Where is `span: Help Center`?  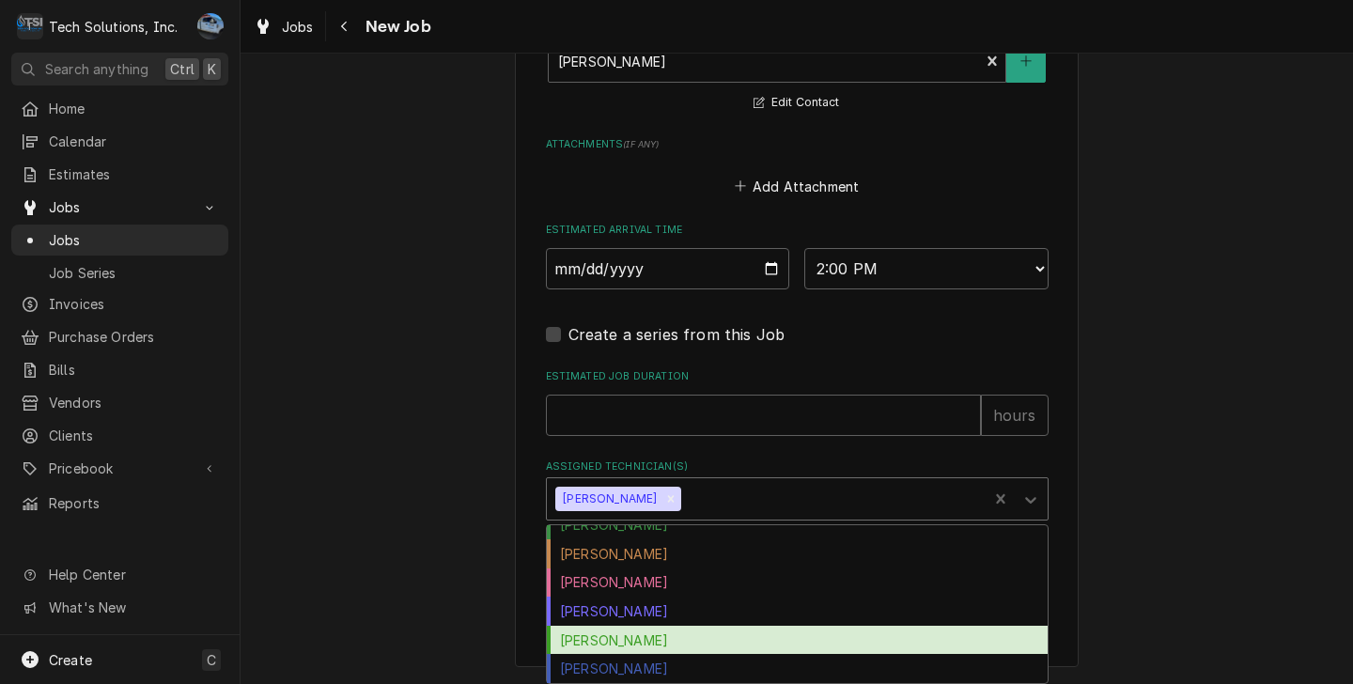
span: Help Center is located at coordinates (132, 574).